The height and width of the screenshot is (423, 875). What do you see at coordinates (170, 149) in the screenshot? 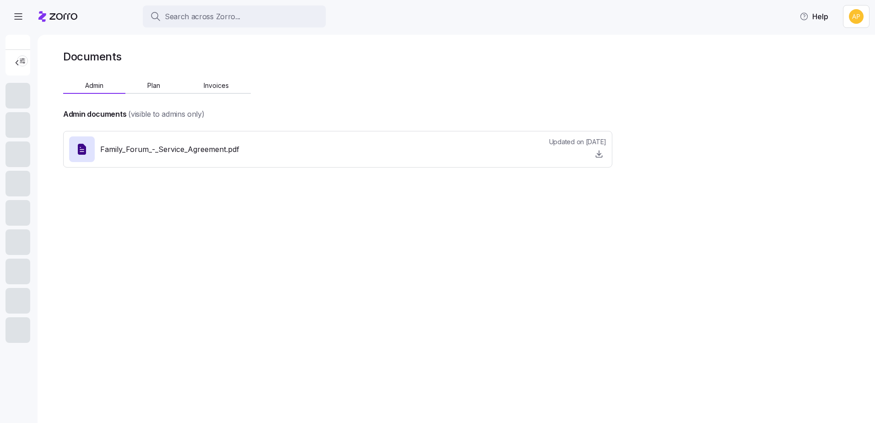
I see `span: Family_Forum_-_Service_Agreement.pdf` at bounding box center [170, 149].